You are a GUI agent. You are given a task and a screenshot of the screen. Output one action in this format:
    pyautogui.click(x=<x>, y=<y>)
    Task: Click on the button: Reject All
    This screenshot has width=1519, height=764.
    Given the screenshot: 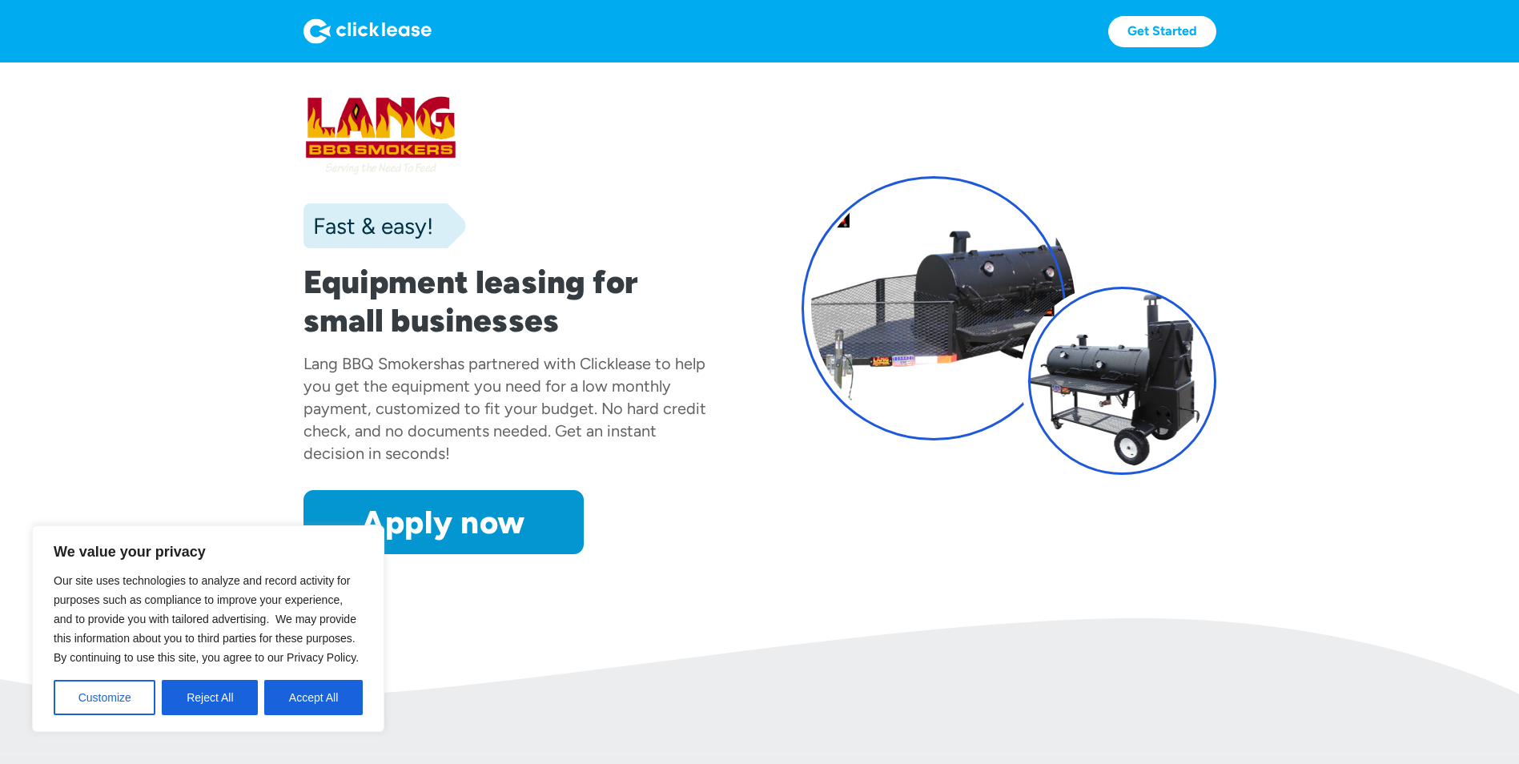 What is the action you would take?
    pyautogui.click(x=210, y=697)
    